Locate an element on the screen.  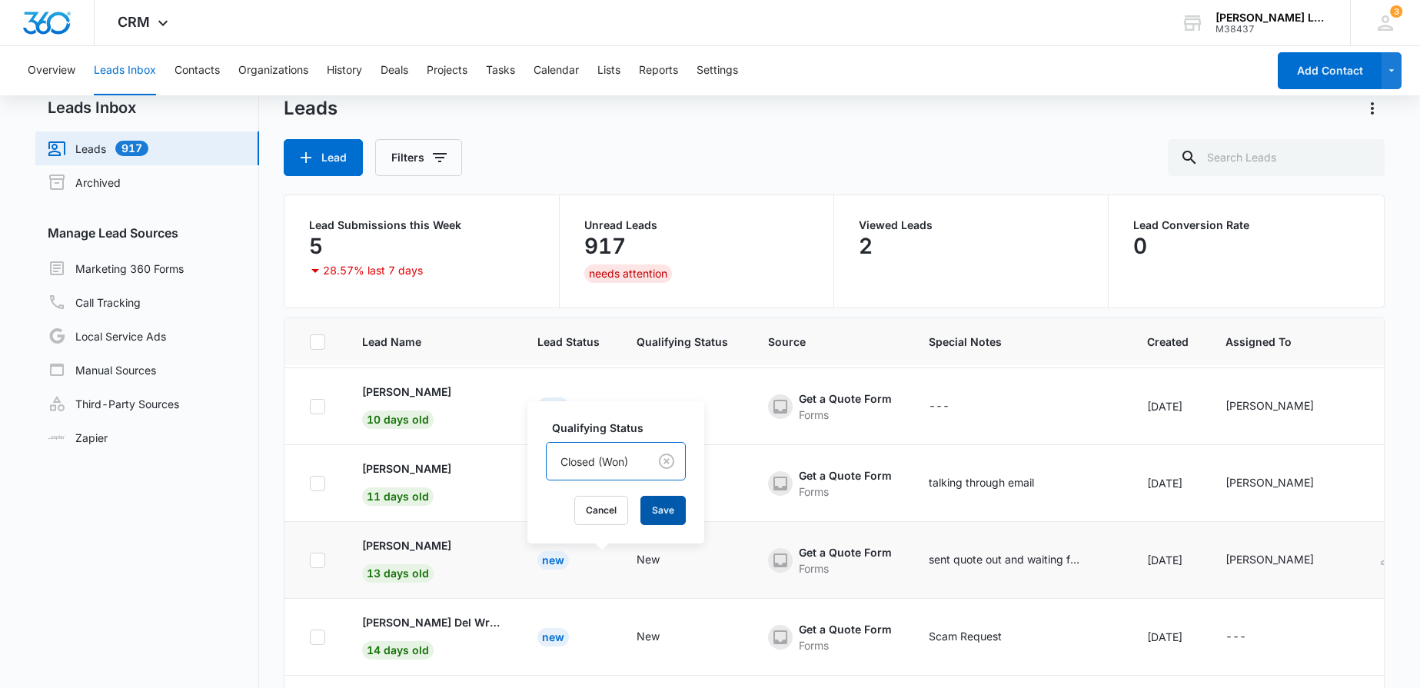
span: 11 days old is located at coordinates (398, 497).